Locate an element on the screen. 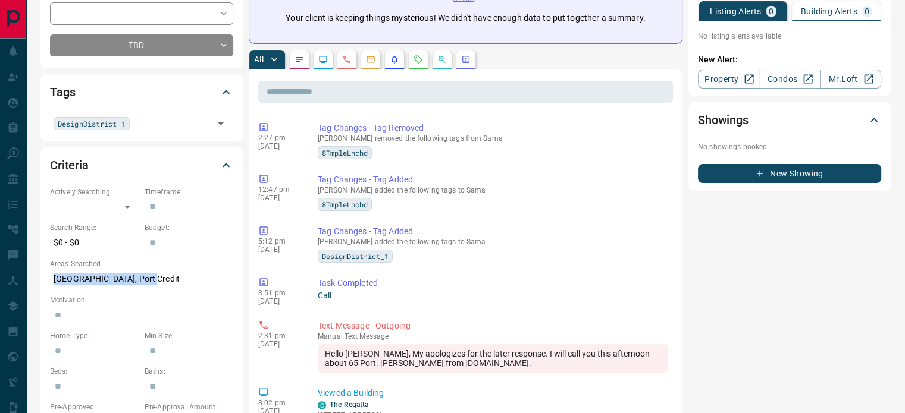 The image size is (905, 413). p: Actively Searching: is located at coordinates (94, 192).